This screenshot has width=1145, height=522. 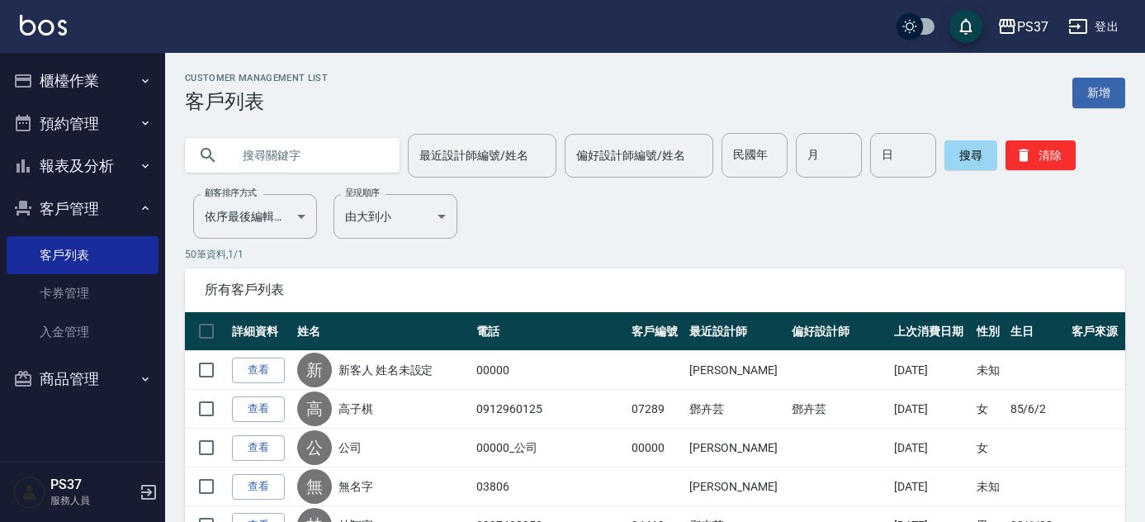 What do you see at coordinates (395, 216) in the screenshot?
I see `div: 由大到小` at bounding box center [395, 216].